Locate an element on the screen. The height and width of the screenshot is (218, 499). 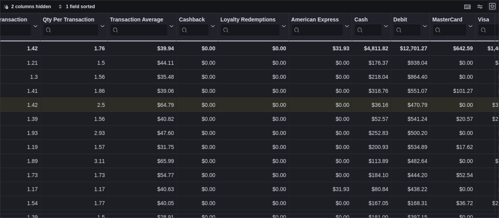
div: $470.79 is located at coordinates (410, 105).